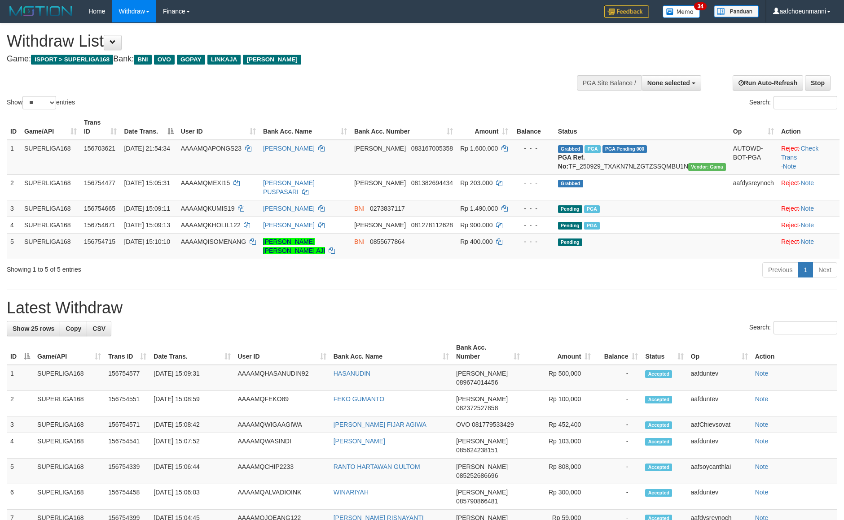  Describe the element at coordinates (780, 270) in the screenshot. I see `a: Previous` at that location.